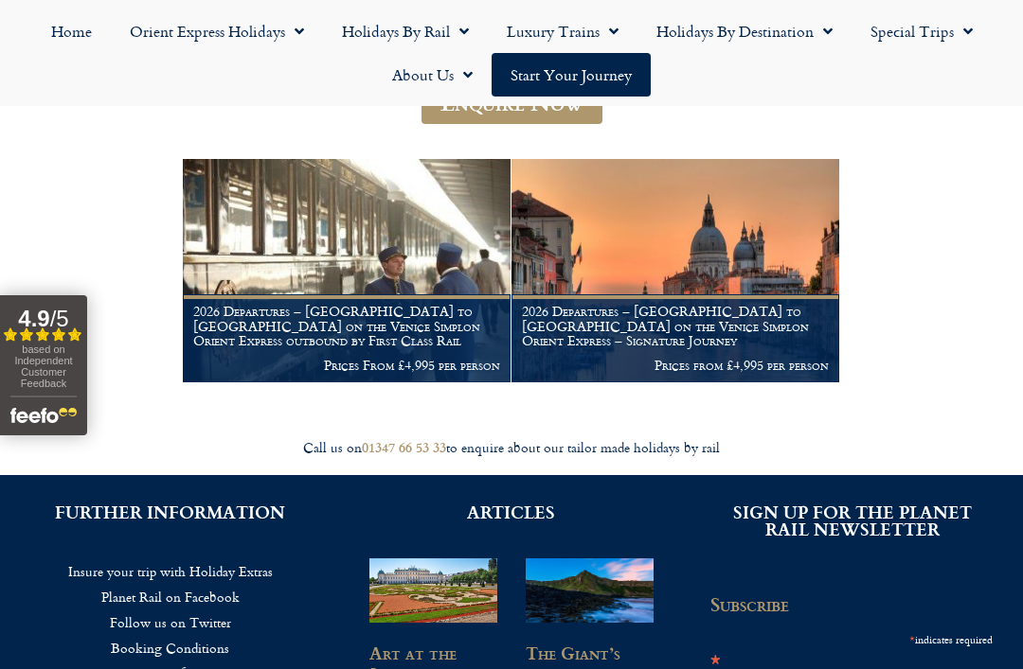 The image size is (1023, 669). What do you see at coordinates (432, 75) in the screenshot?
I see `a: About Us` at bounding box center [432, 75].